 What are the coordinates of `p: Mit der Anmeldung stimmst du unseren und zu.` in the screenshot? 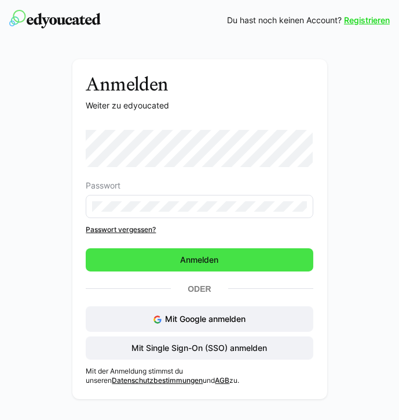 It's located at (199, 376).